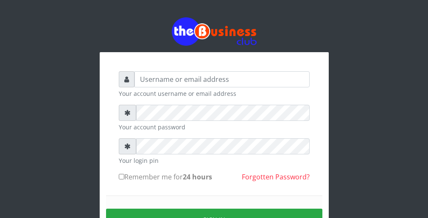 This screenshot has width=428, height=218. Describe the element at coordinates (214, 93) in the screenshot. I see `small: Your account username or email address` at that location.